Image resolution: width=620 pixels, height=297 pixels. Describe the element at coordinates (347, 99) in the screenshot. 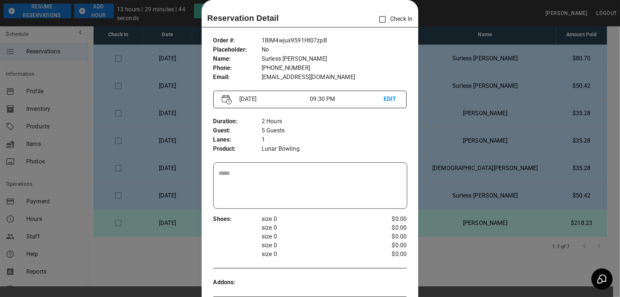

I see `p: 09:30 PM` at that location.